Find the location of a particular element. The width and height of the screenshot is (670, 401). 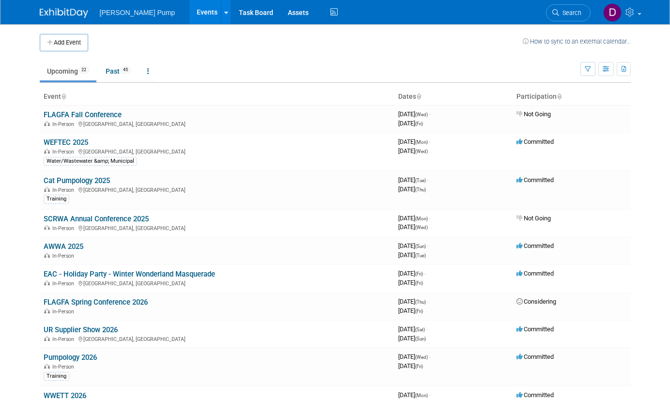

a: FLAGFA Fall Conference is located at coordinates (82, 115).